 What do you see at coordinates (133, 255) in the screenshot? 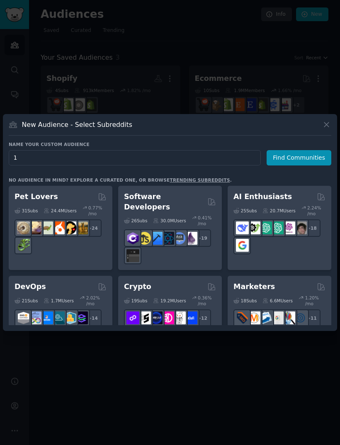
I see `img: software` at bounding box center [133, 255].